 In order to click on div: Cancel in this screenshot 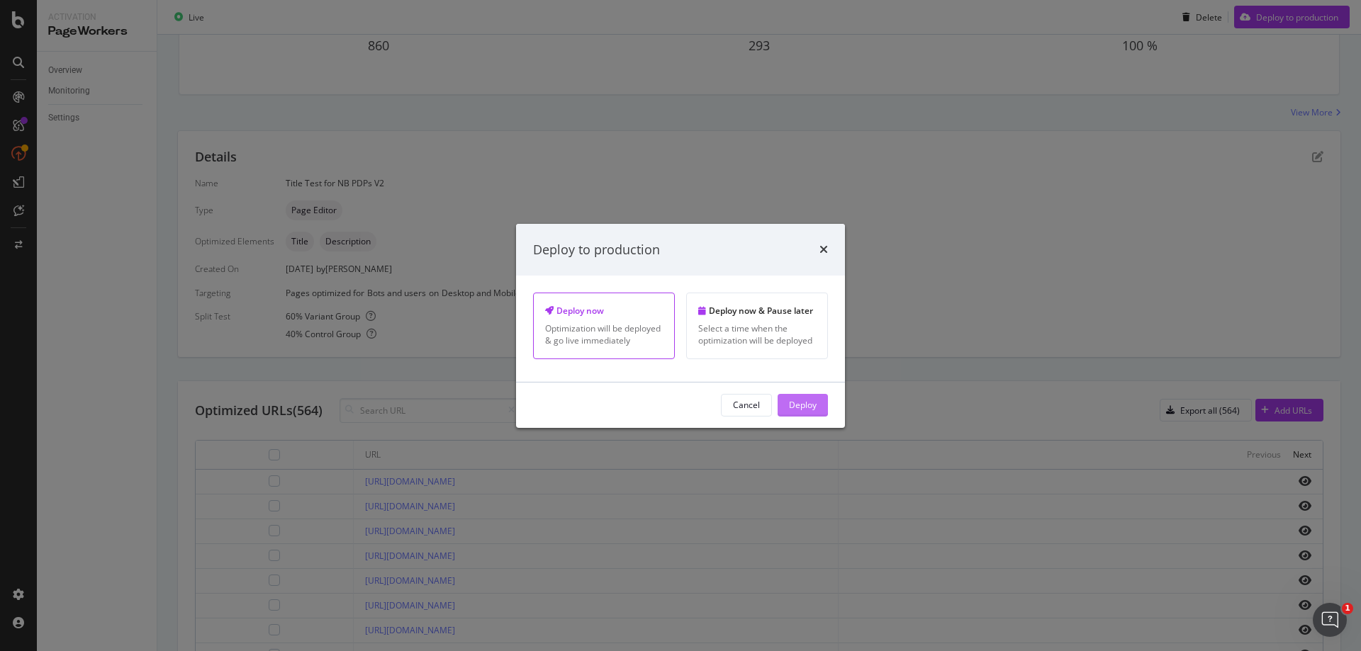, I will do `click(746, 405)`.